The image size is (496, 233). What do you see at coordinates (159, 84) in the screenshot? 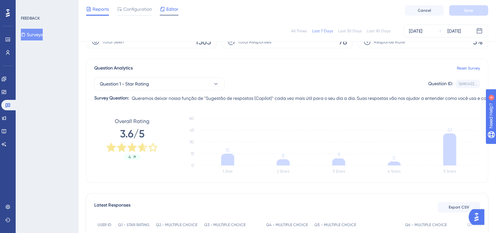
I see `button: Question 1 - Star Rating` at bounding box center [159, 84].